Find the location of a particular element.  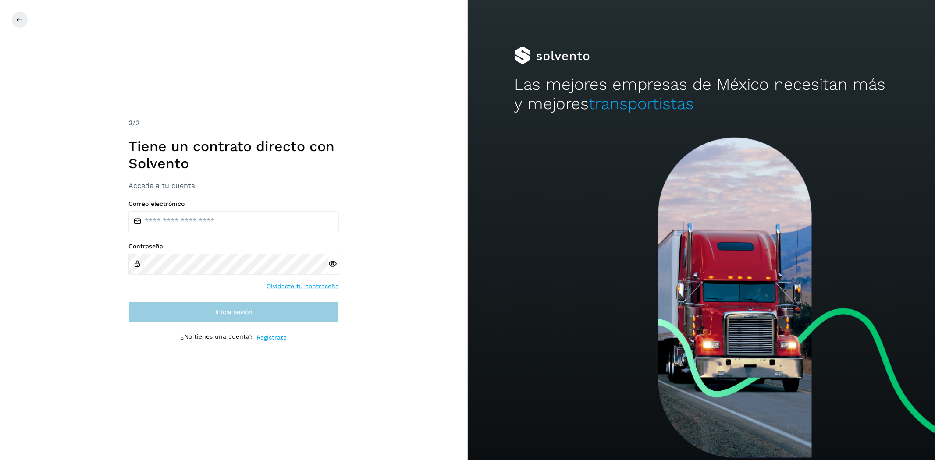

button: Inicia sesión is located at coordinates (234, 312).